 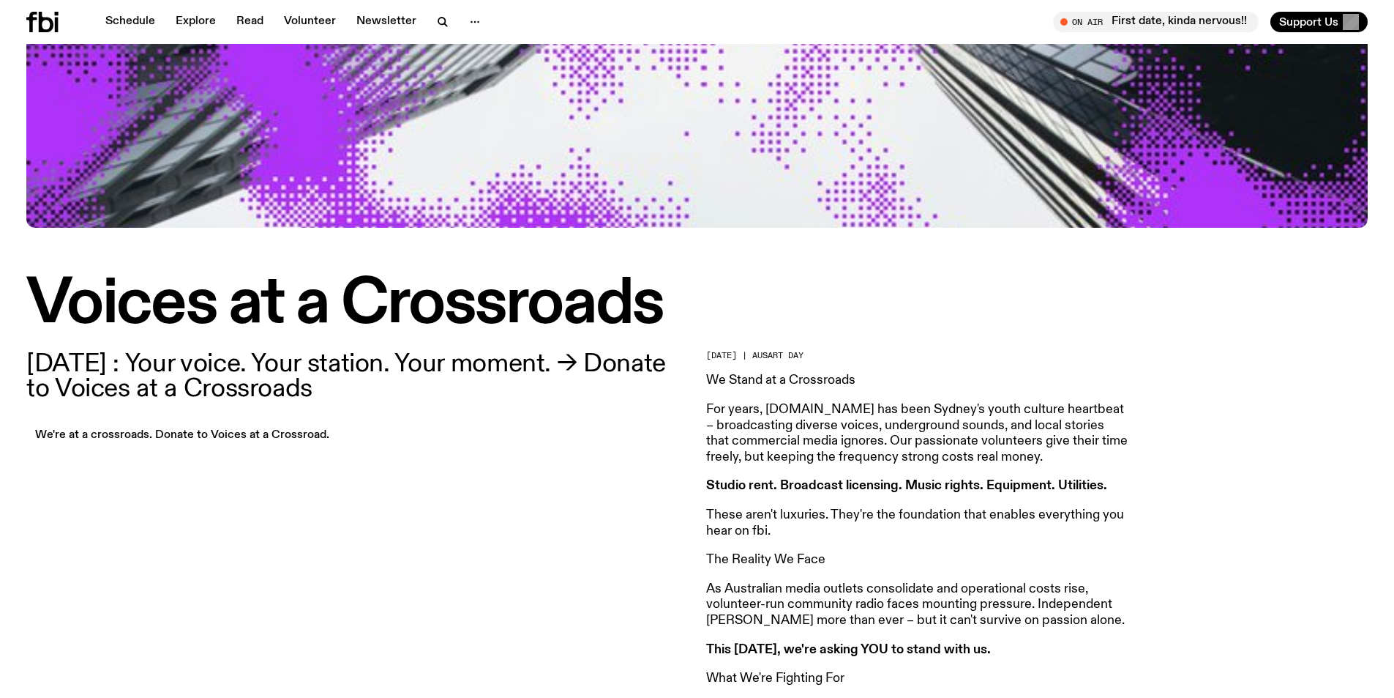 What do you see at coordinates (130, 22) in the screenshot?
I see `a: Schedule` at bounding box center [130, 22].